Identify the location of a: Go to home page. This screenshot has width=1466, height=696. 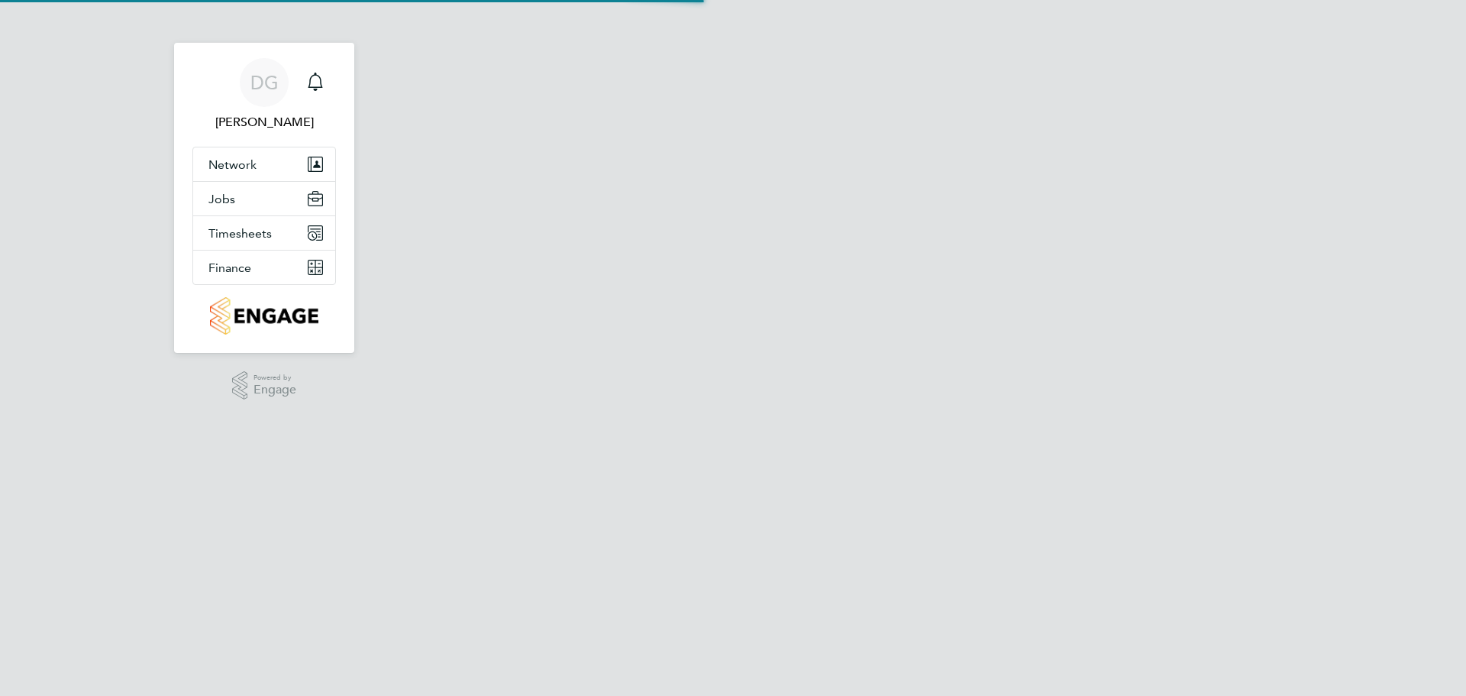
(264, 315).